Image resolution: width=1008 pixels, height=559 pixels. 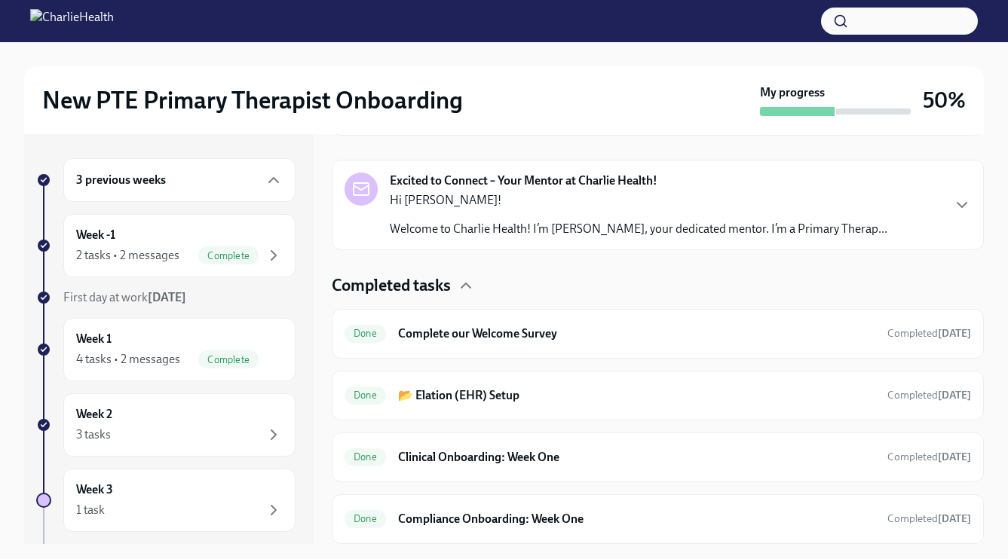 I want to click on strong: My progress, so click(x=792, y=93).